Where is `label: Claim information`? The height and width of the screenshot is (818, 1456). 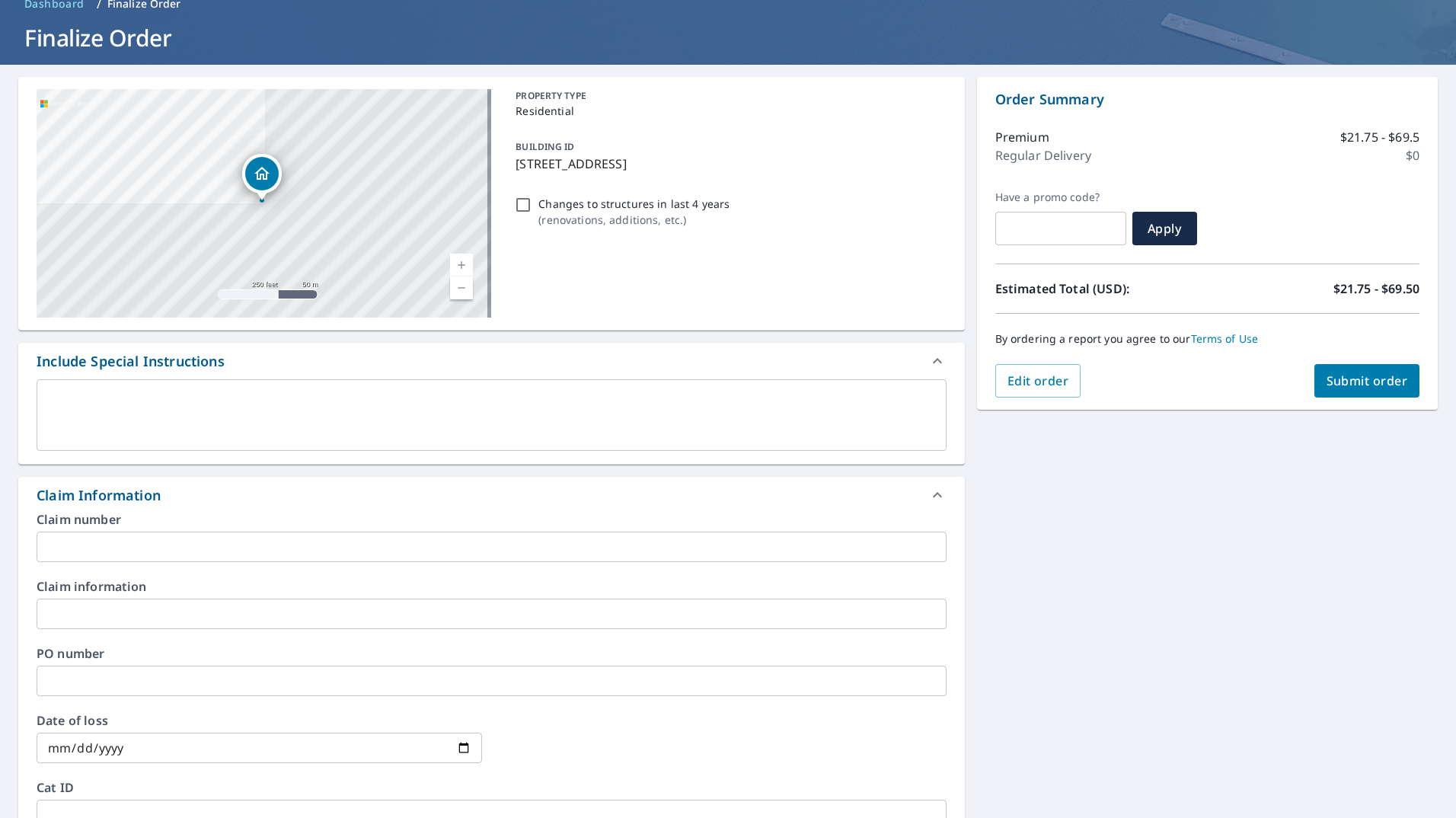 label: Claim information is located at coordinates (491, 587).